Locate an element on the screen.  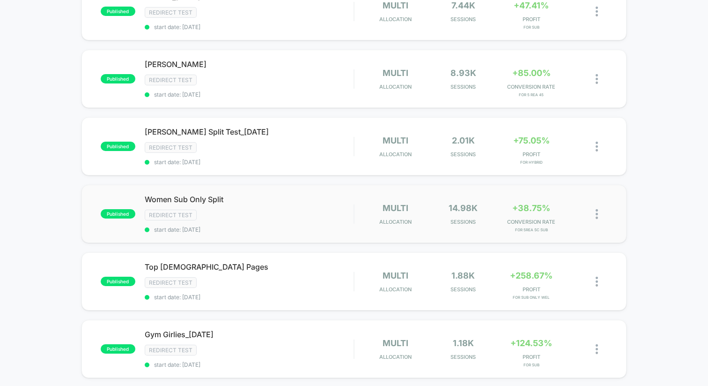
span: +258.67% is located at coordinates (531, 275).